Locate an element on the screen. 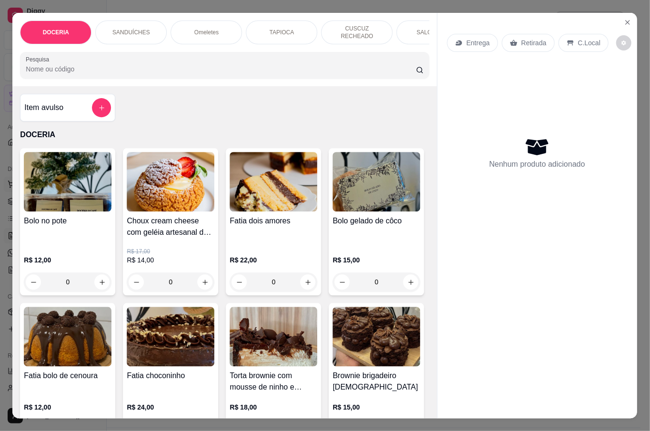  p: SANDUÍCHES is located at coordinates (131, 32).